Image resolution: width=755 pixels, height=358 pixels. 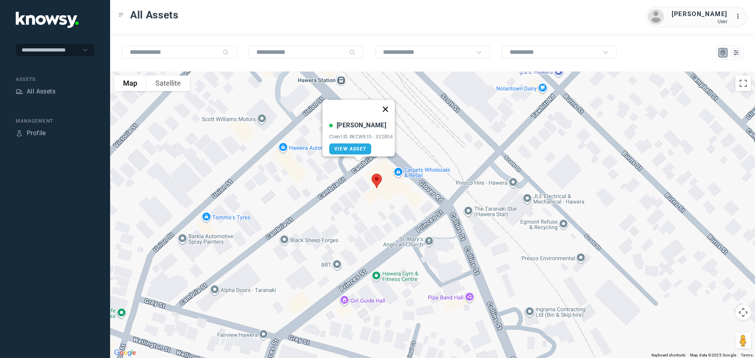 I want to click on a: Terms (opens in new tab), so click(x=747, y=355).